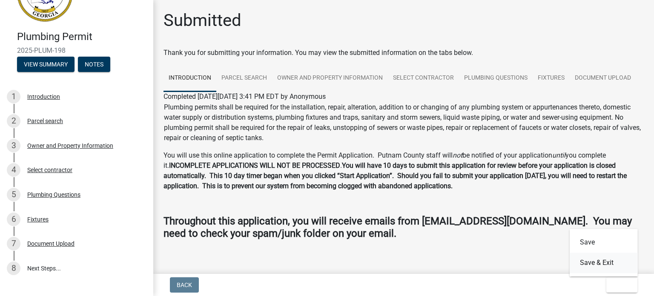 The width and height of the screenshot is (654, 296). What do you see at coordinates (77, 50) in the screenshot?
I see `span: 2025-PLUM-198` at bounding box center [77, 50].